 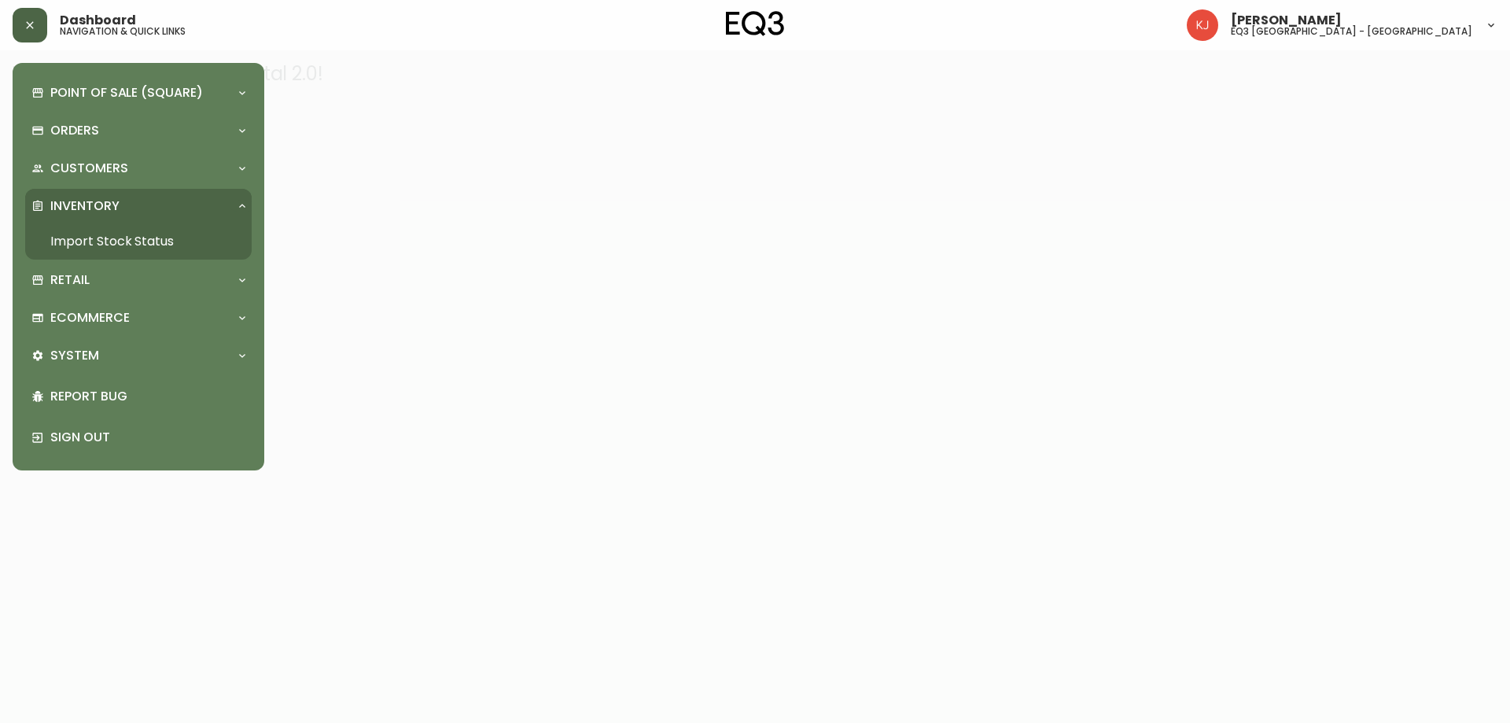 What do you see at coordinates (75, 356) in the screenshot?
I see `p: System` at bounding box center [75, 356].